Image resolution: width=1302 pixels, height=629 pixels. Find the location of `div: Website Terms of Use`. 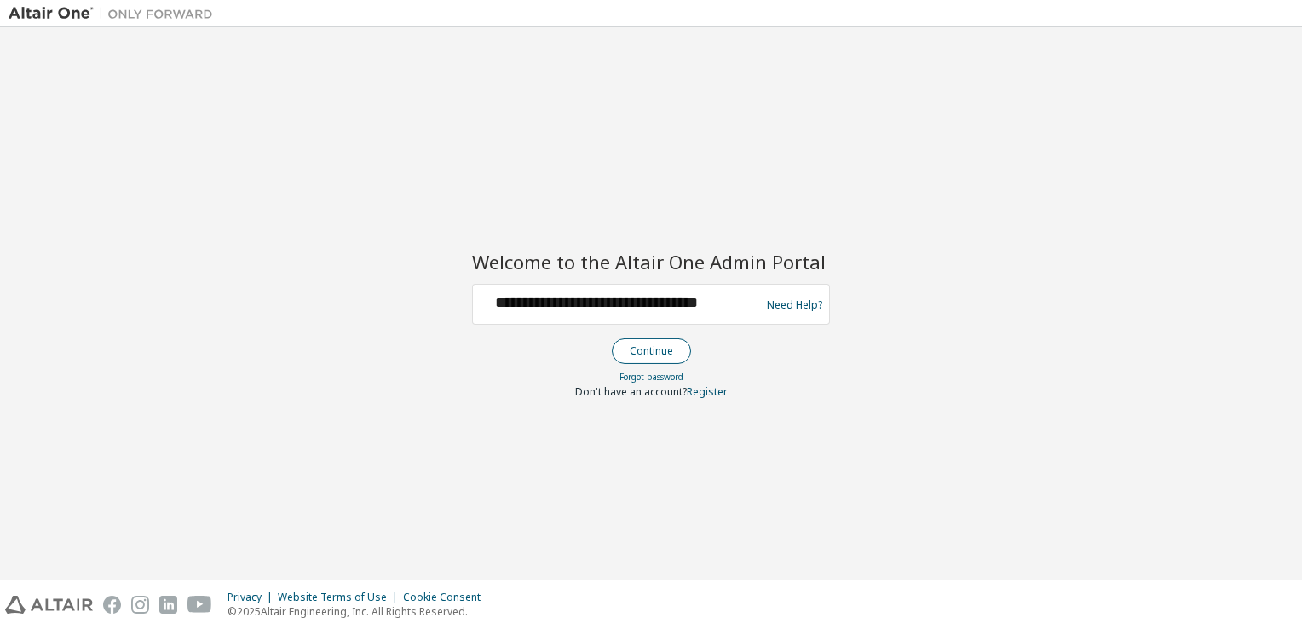

div: Website Terms of Use is located at coordinates (340, 598).